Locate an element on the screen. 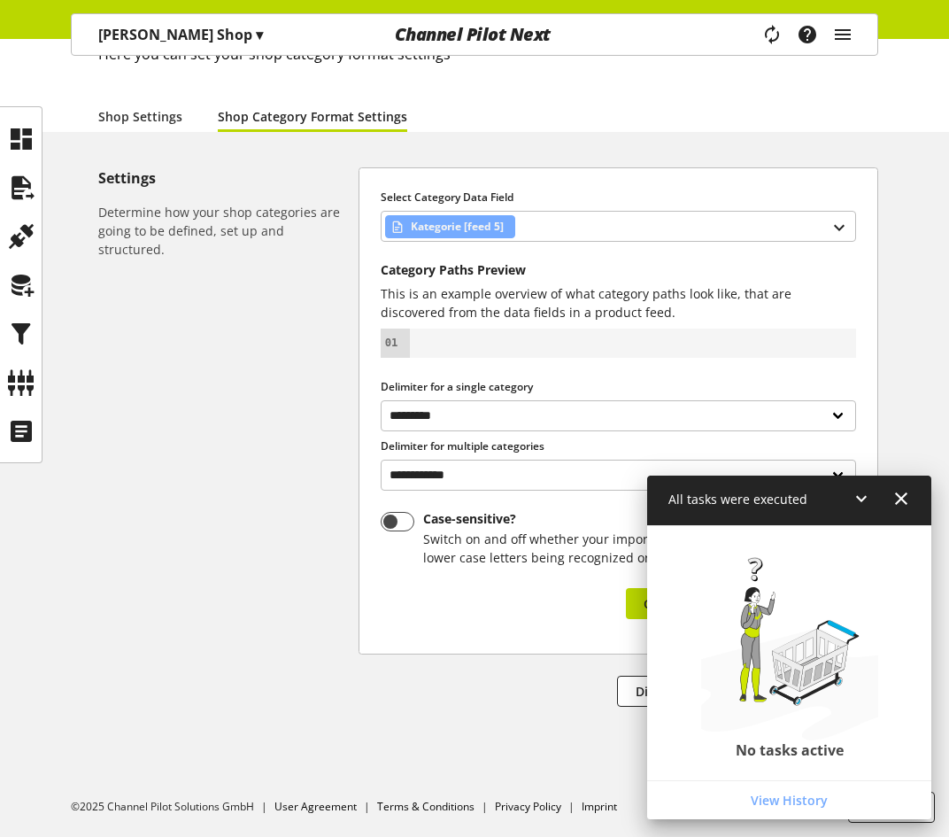 This screenshot has height=837, width=949. nav: main navigation is located at coordinates (475, 35).